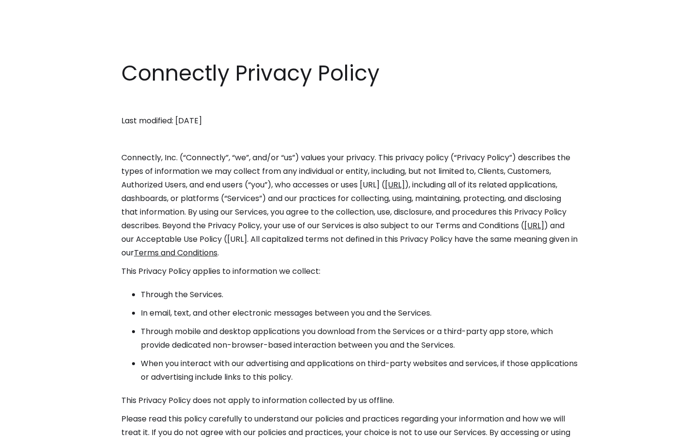  What do you see at coordinates (350, 205) in the screenshot?
I see `p: Connectly, Inc. (“Connectly”, “we”, and/or “us”) values your privacy. This privacy policy (“Priva...` at bounding box center [350, 205].